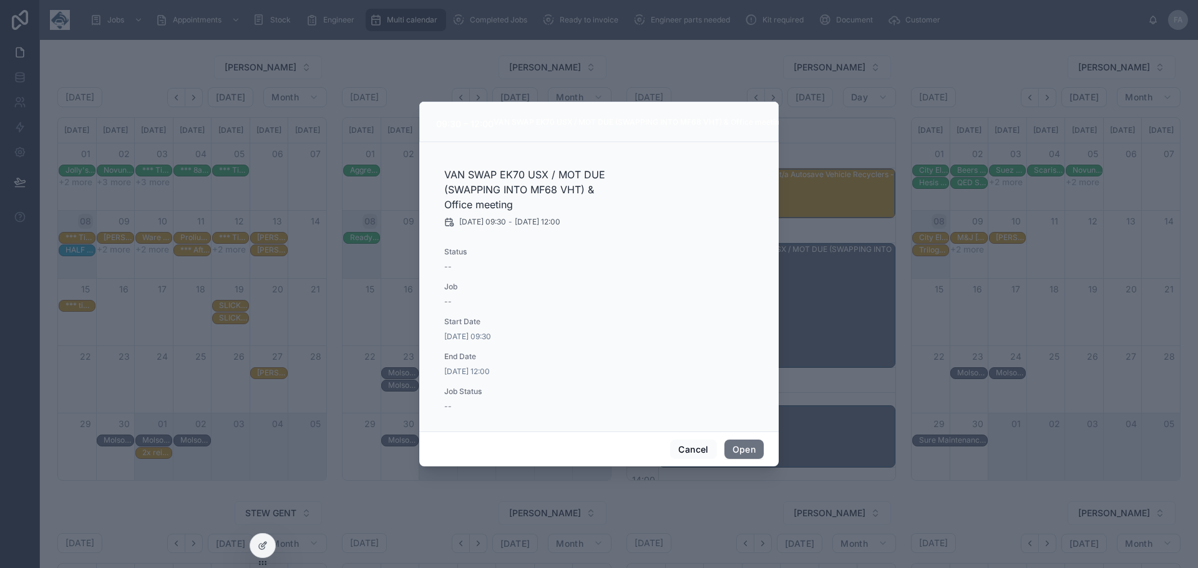 The width and height of the screenshot is (1198, 568). What do you see at coordinates (609, 124) in the screenshot?
I see `div: 09:30 – 12:00VAN SWAP EK70 USX / MOT DUE (SWAPPING INTO MF68 VHT) & Office meeting` at bounding box center [609, 124].